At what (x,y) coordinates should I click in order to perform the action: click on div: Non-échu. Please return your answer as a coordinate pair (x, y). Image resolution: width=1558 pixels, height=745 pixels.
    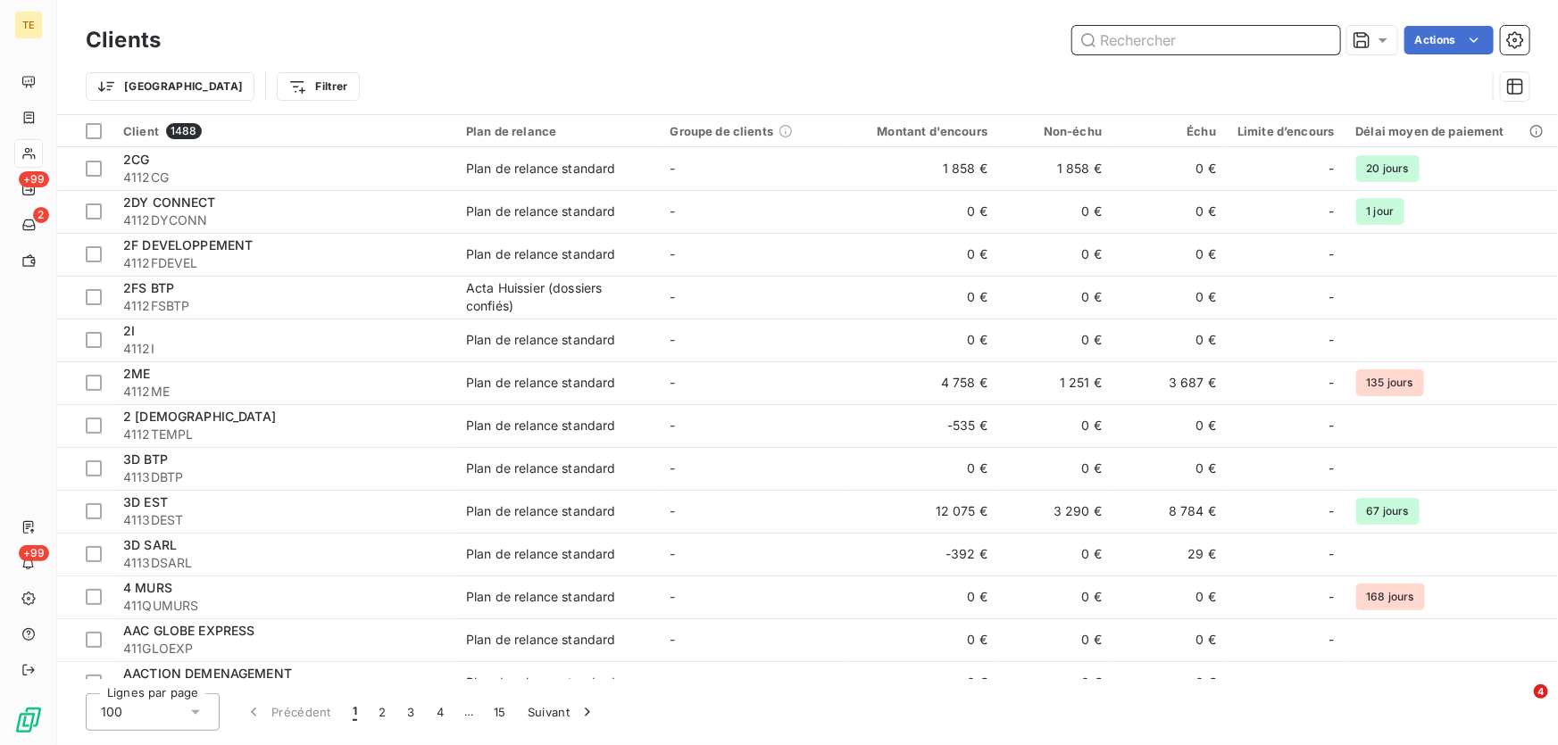
    Looking at the image, I should click on (1055, 131).